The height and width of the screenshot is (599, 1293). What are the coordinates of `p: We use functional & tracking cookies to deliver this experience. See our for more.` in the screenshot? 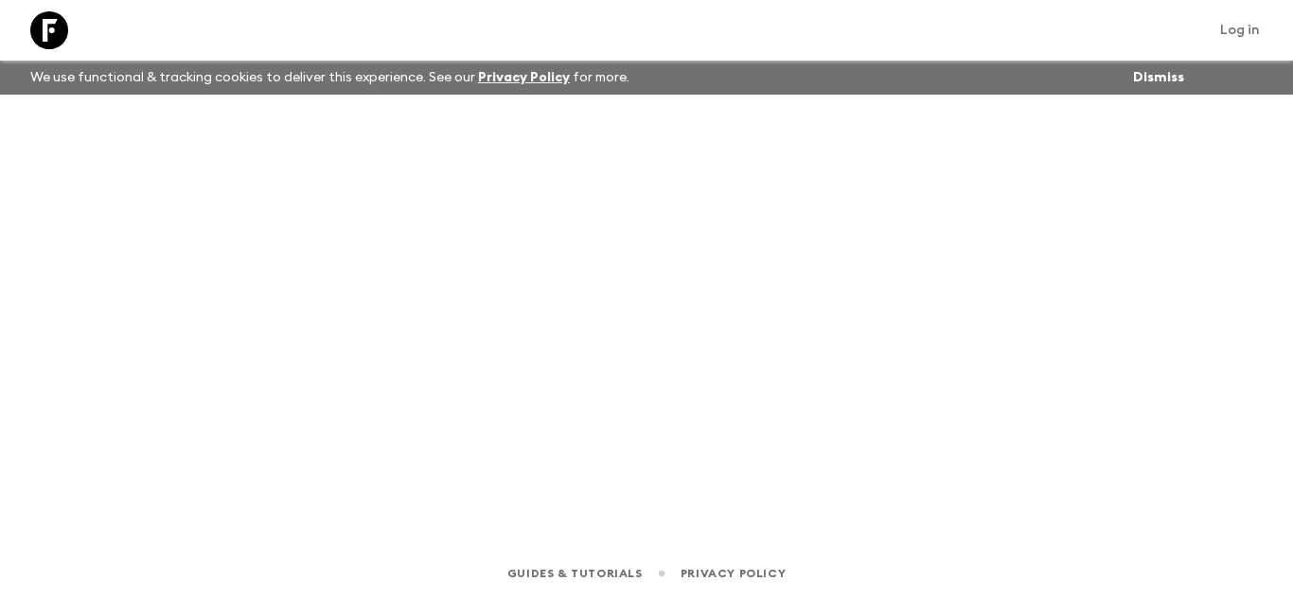 It's located at (329, 78).